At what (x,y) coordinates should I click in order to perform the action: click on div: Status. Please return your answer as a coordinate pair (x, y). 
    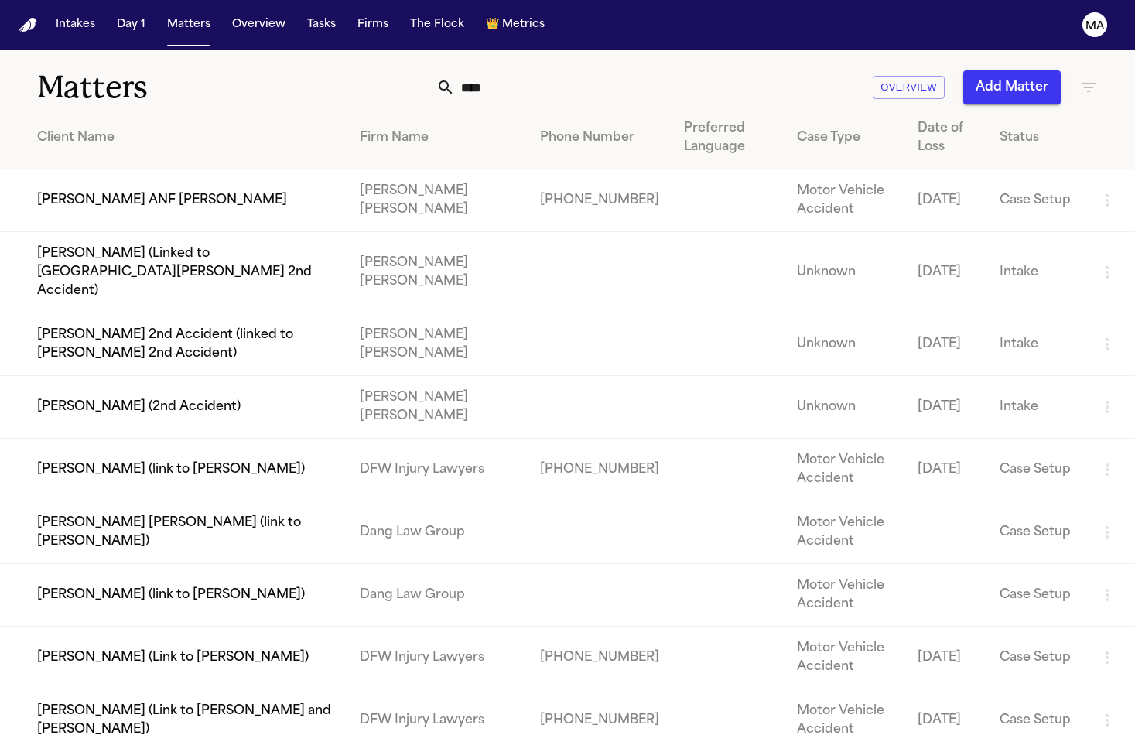
    Looking at the image, I should click on (1036, 138).